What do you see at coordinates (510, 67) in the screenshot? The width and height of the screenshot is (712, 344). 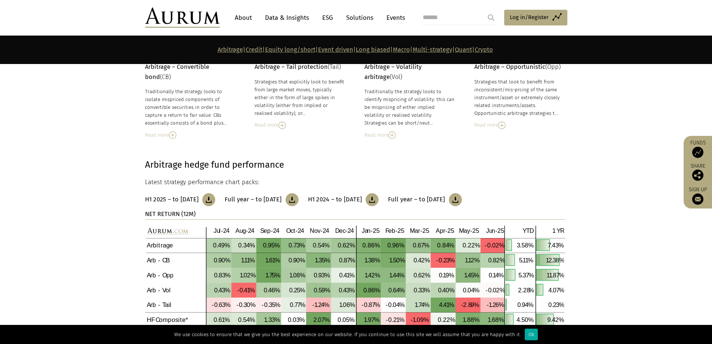 I see `strong: Arbitrage – Opportunistic` at bounding box center [510, 67].